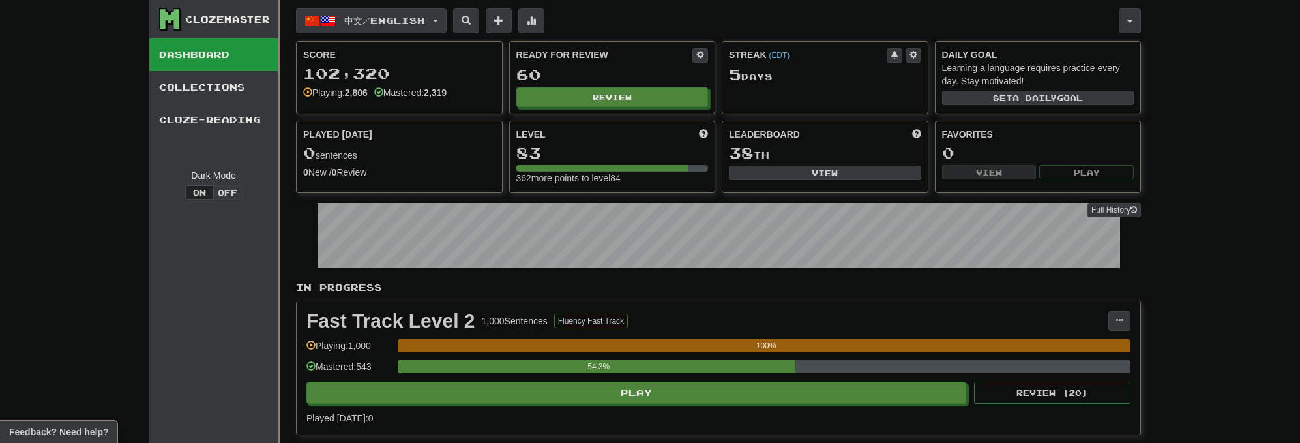  Describe the element at coordinates (612, 97) in the screenshot. I see `button: Review` at that location.